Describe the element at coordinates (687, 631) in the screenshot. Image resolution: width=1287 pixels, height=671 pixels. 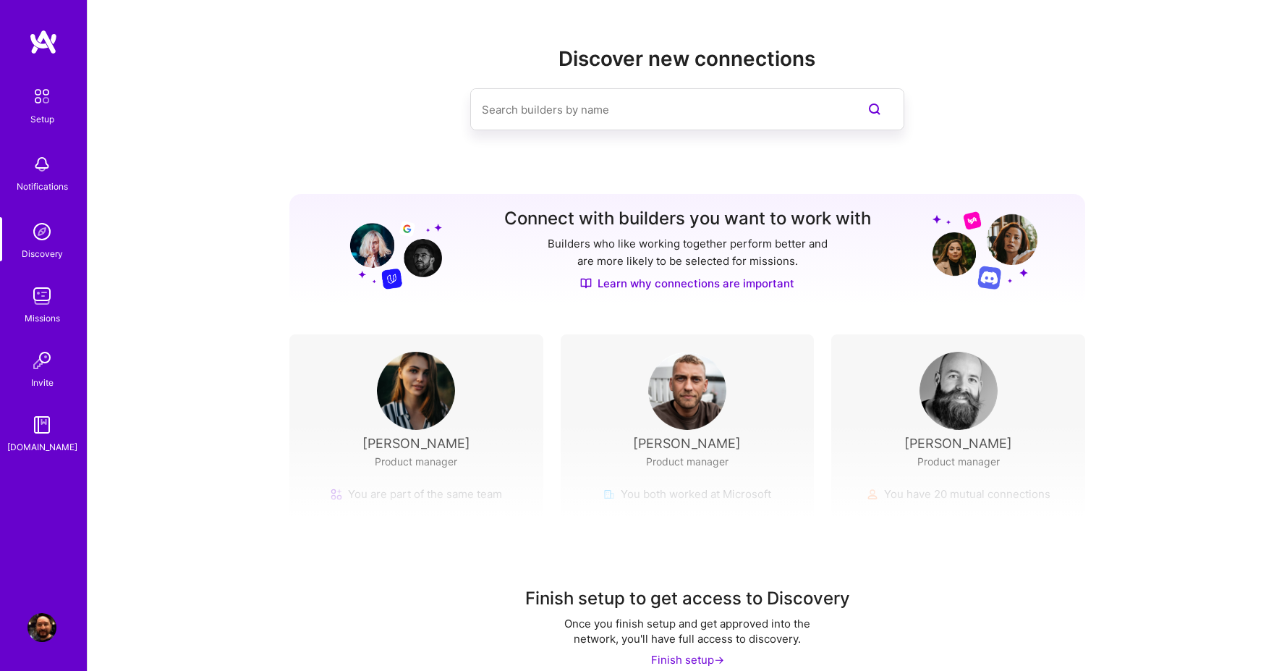
I see `div: Once you finish setup and get approved into the network, you'll have full access to discovery.` at that location.